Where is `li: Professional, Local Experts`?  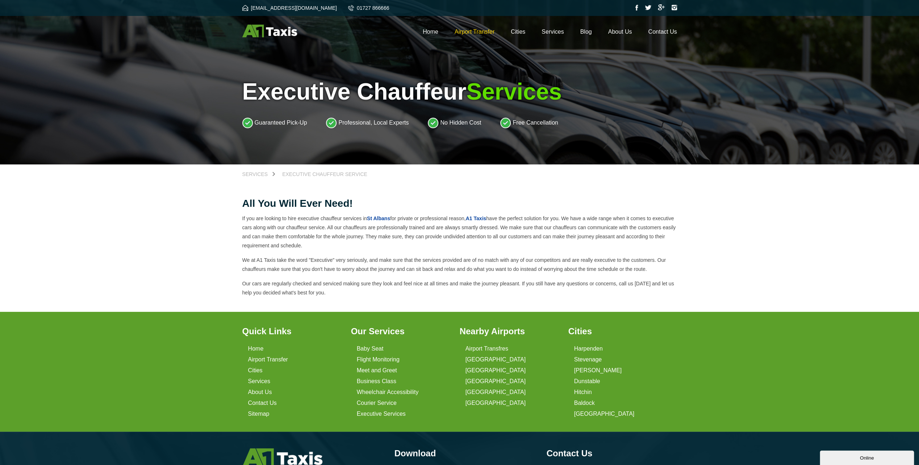 li: Professional, Local Experts is located at coordinates (367, 123).